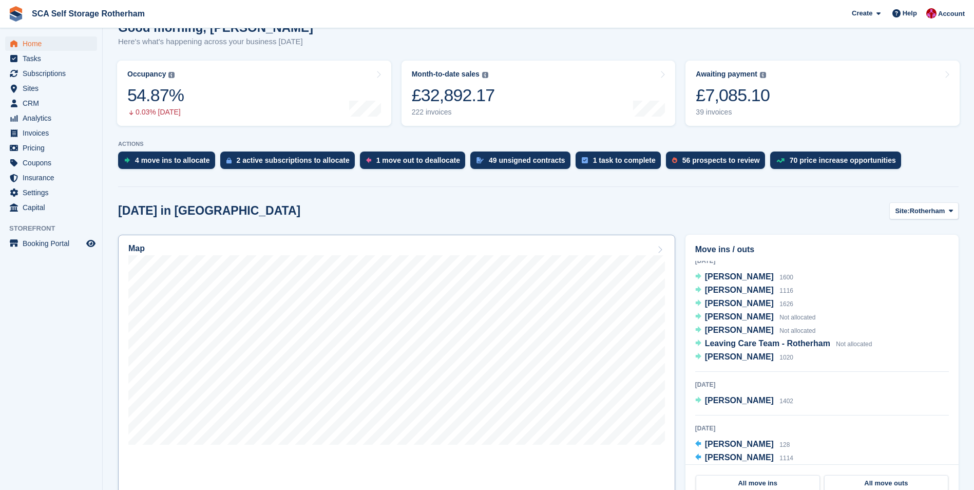  Describe the element at coordinates (786, 291) in the screenshot. I see `span: 1116` at that location.